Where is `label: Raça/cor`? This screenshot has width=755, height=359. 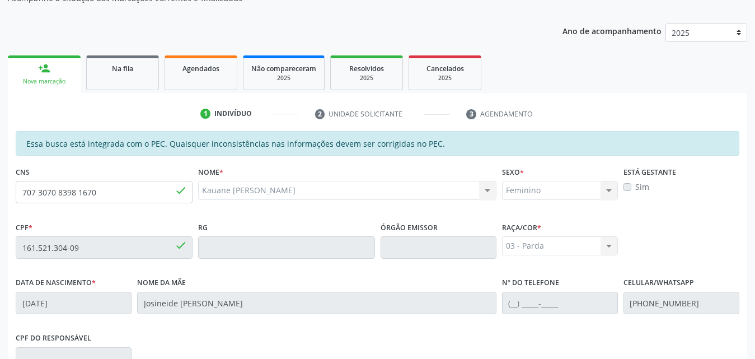
label: Raça/cor is located at coordinates (521, 227).